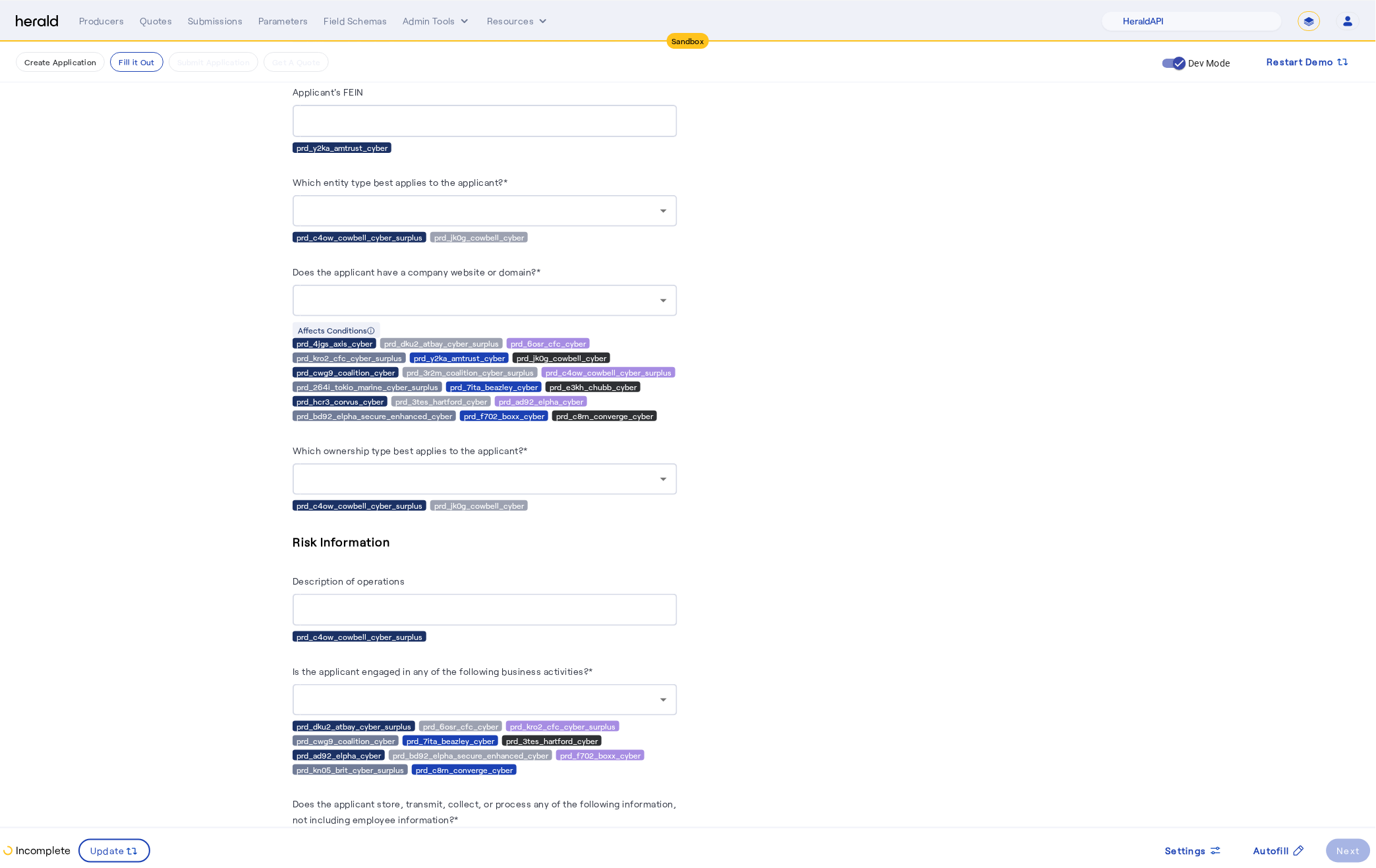 Image resolution: width=1376 pixels, height=868 pixels. What do you see at coordinates (470, 372) in the screenshot?
I see `div: prd_3r2m_coalition_cyber_surplus` at bounding box center [470, 372].